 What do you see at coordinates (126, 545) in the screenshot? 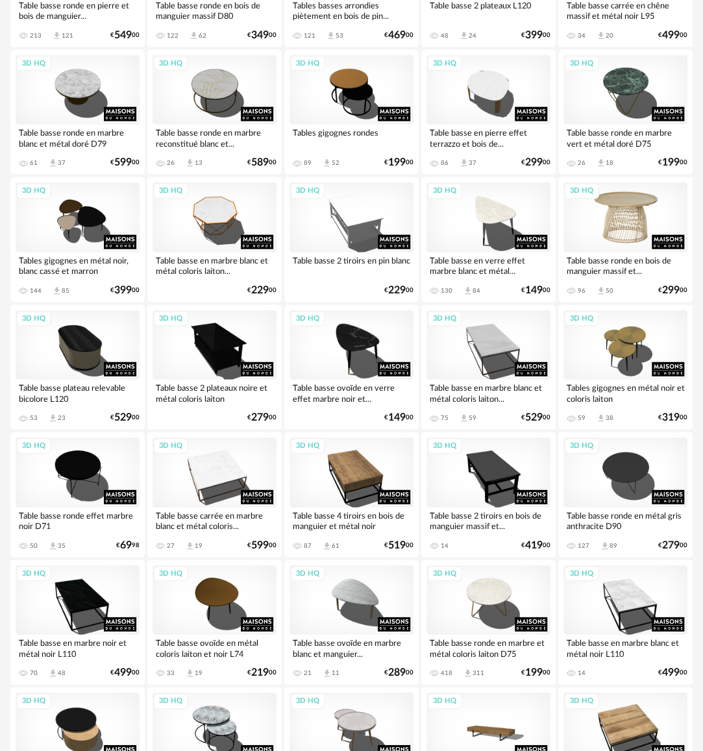
I see `span: 69` at bounding box center [126, 545].